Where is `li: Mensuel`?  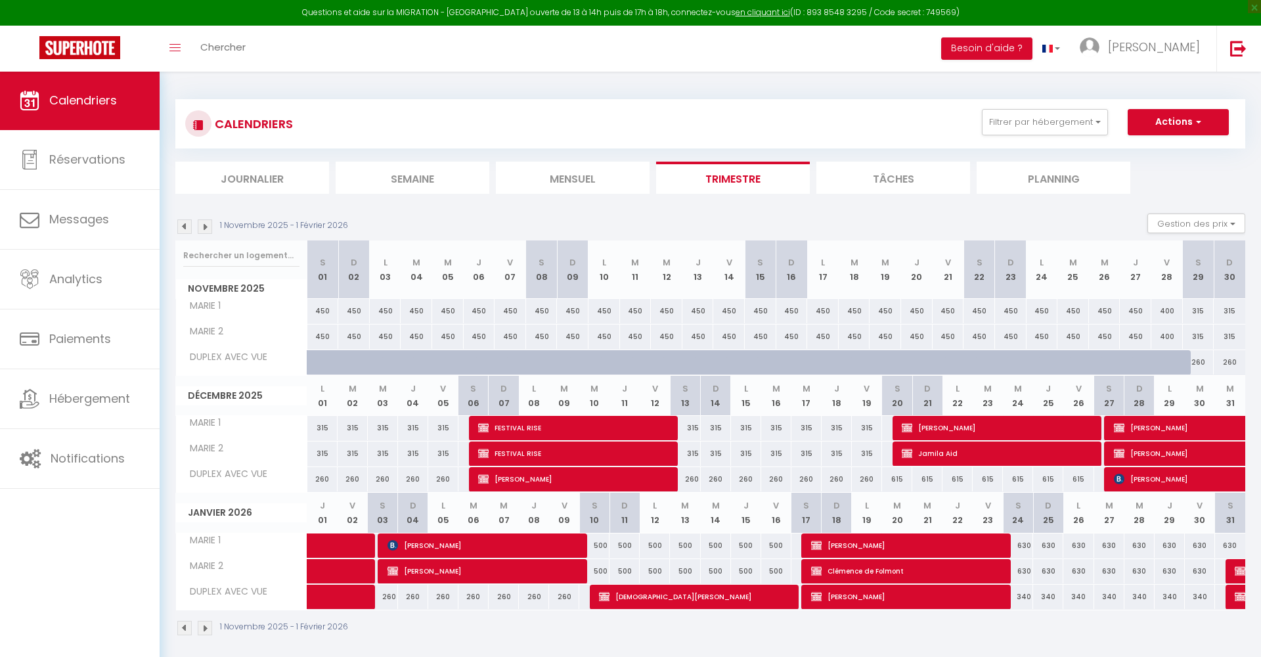 li: Mensuel is located at coordinates (573, 177).